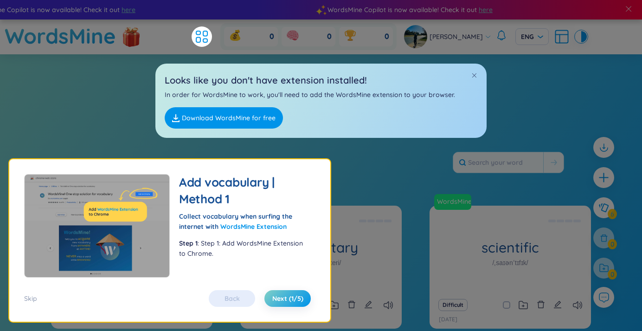  Describe the element at coordinates (498, 162) in the screenshot. I see `input: Search your word` at that location.